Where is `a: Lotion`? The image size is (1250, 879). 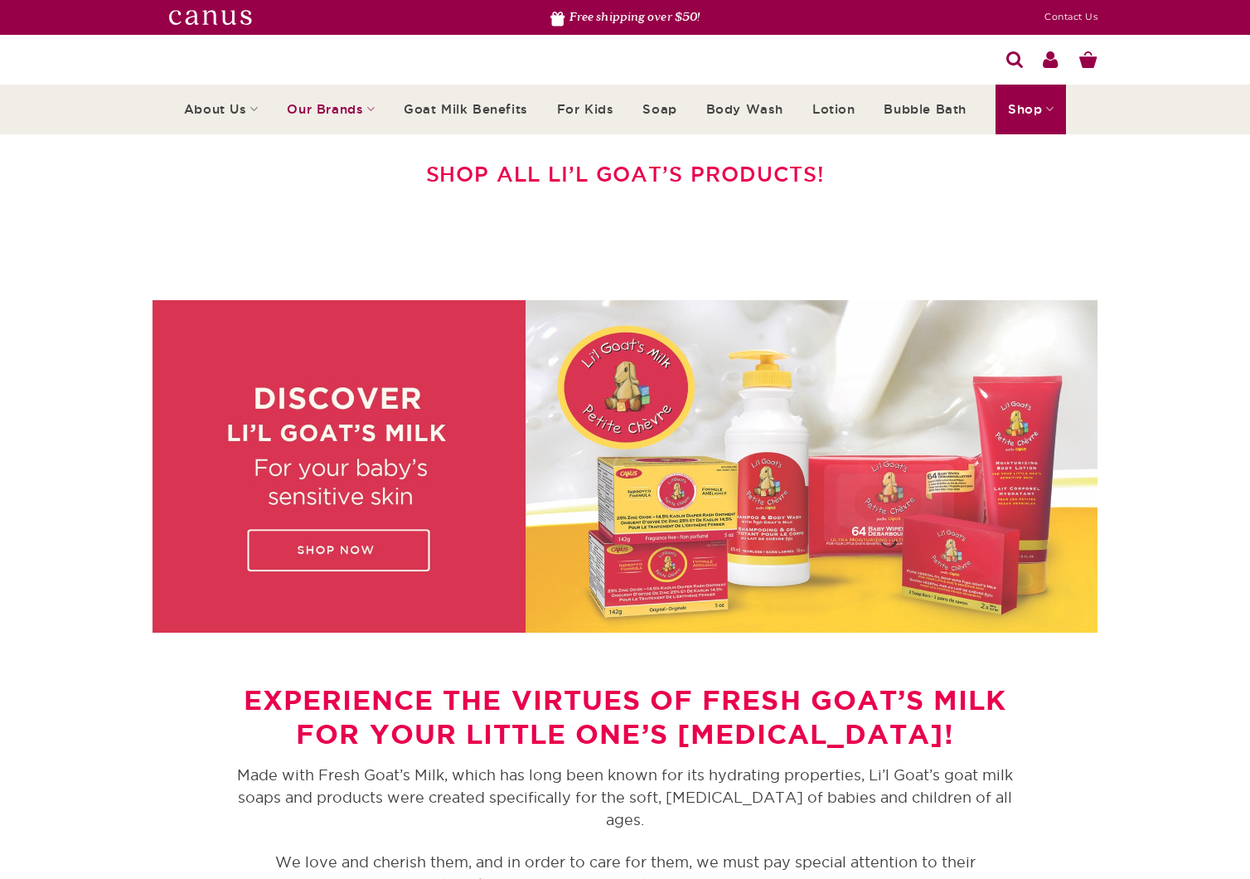 a: Lotion is located at coordinates (834, 109).